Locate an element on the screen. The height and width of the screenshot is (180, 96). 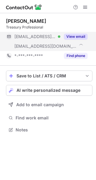
button: Add to email campaign is located at coordinates (49, 105).